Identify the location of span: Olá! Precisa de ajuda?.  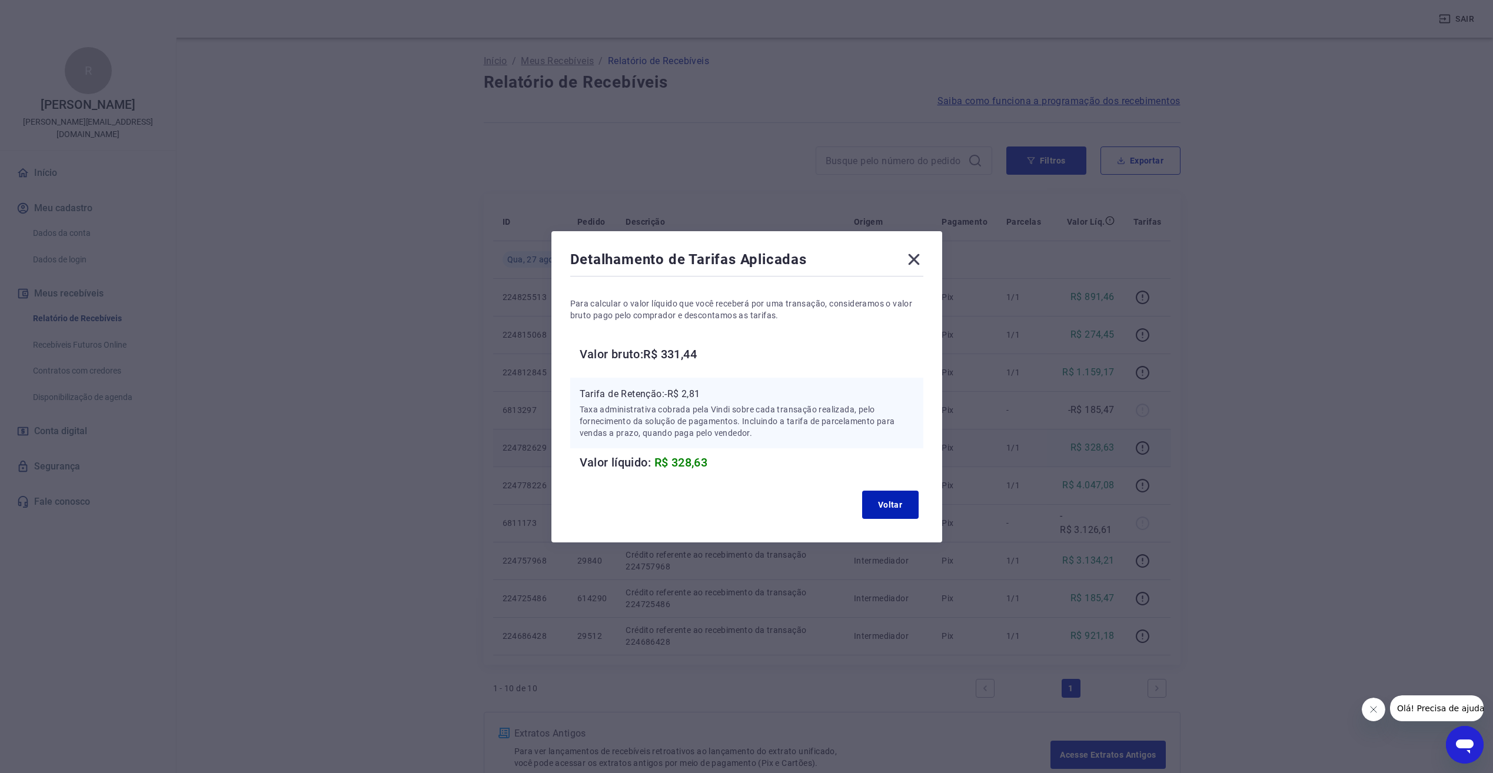
(53, 13).